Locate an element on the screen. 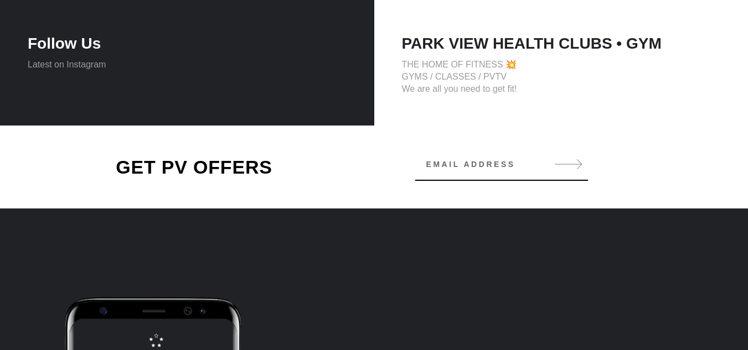 Image resolution: width=748 pixels, height=350 pixels. h4: PARK VIEW HEALTH CLUBS • GYM is located at coordinates (561, 44).